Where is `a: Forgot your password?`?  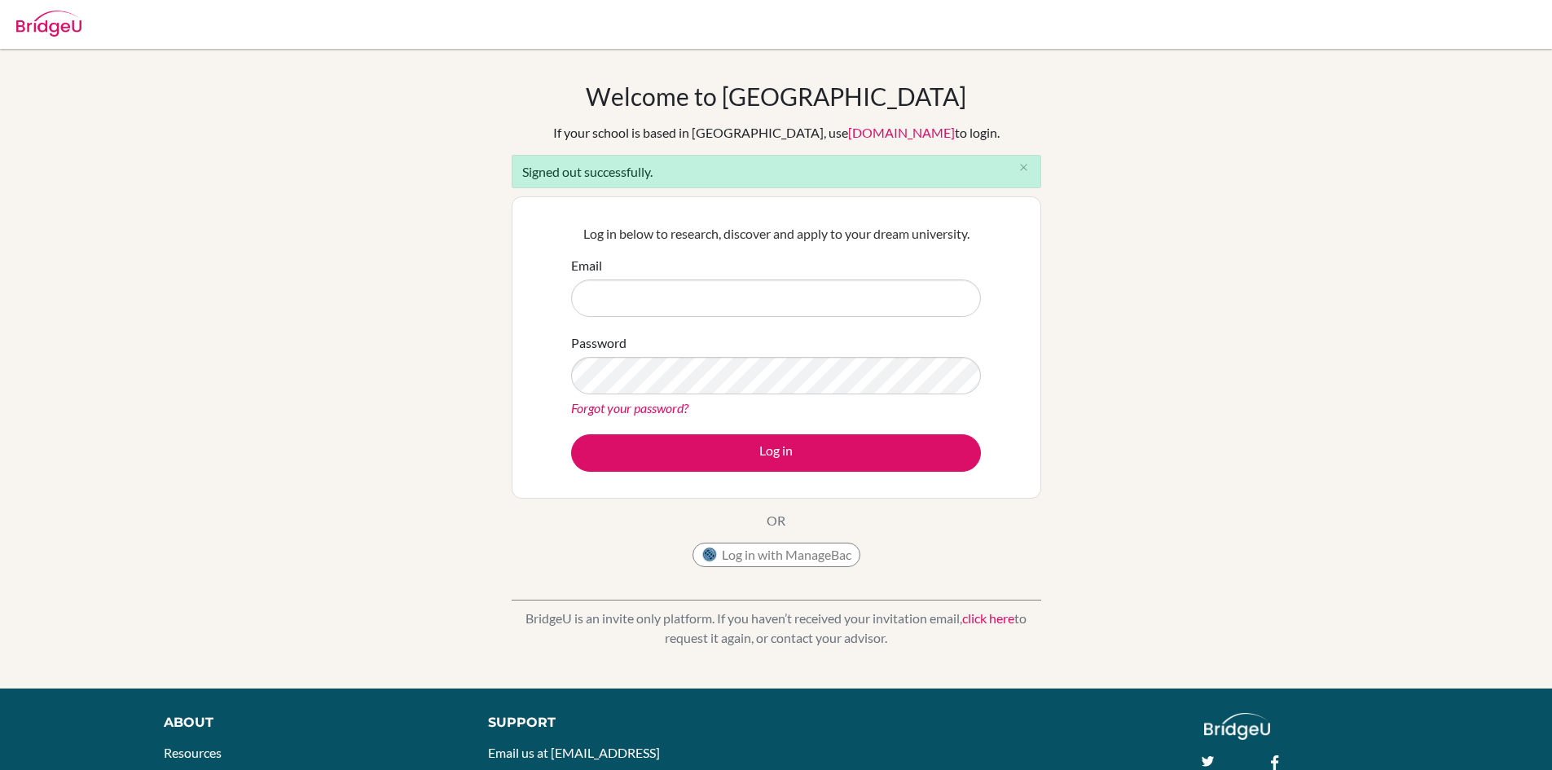
a: Forgot your password? is located at coordinates (630, 407).